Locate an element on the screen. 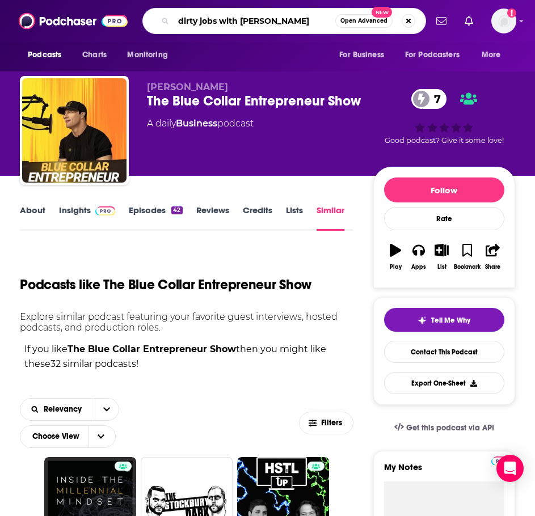 The height and width of the screenshot is (516, 535). span: Good podcast? Give it some love! is located at coordinates (444, 140).